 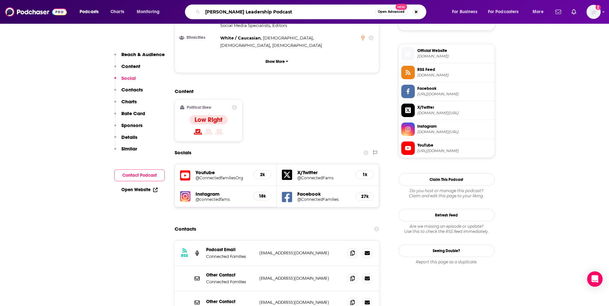 What do you see at coordinates (324, 194) in the screenshot?
I see `h5: Facebook` at bounding box center [324, 194].